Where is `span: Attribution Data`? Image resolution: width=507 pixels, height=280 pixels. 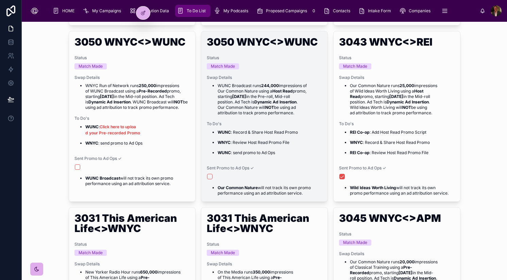
span: Attribution Data is located at coordinates (154, 11).